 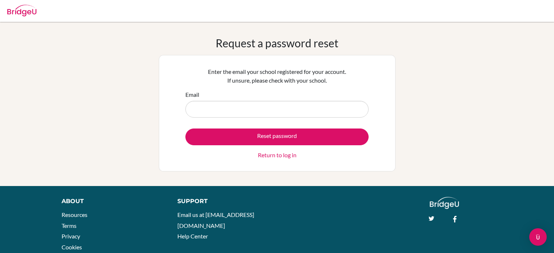 What do you see at coordinates (192, 95) in the screenshot?
I see `label: Email` at bounding box center [192, 95].